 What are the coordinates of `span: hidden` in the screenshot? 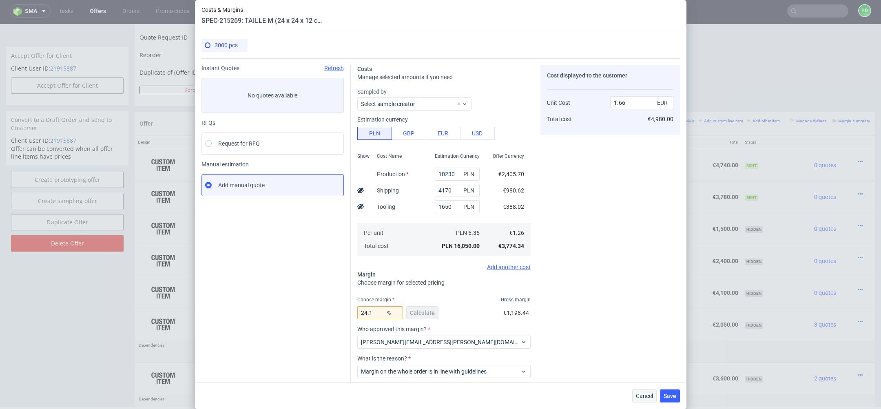 It's located at (754, 270).